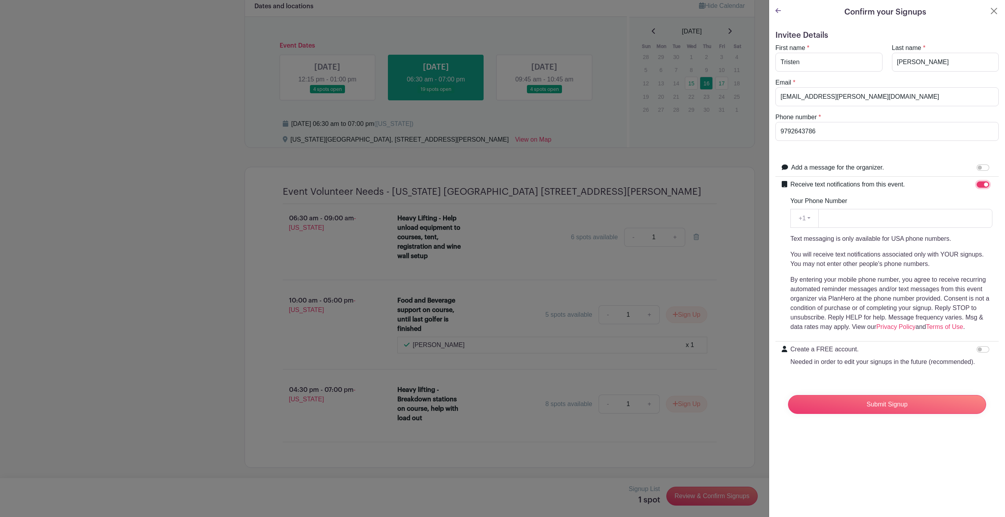 Image resolution: width=1005 pixels, height=517 pixels. What do you see at coordinates (847, 185) in the screenshot?
I see `label: Receive text notifications from this event.` at bounding box center [847, 185].